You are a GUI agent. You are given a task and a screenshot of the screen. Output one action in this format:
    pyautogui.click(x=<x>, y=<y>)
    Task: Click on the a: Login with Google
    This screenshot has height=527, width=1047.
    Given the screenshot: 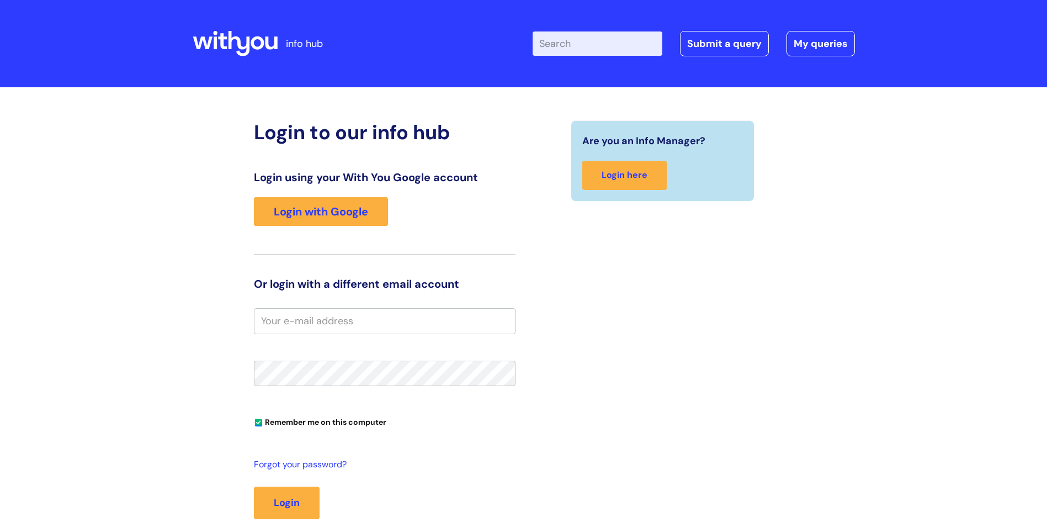 What is the action you would take?
    pyautogui.click(x=321, y=211)
    